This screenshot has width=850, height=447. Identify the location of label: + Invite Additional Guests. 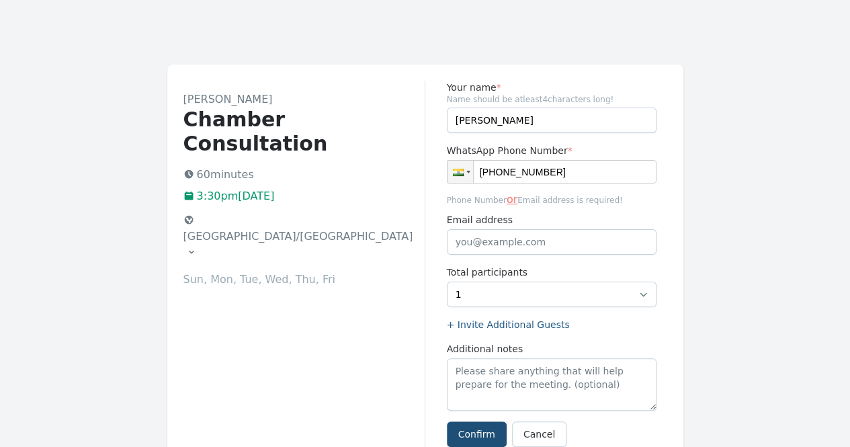
(551, 324).